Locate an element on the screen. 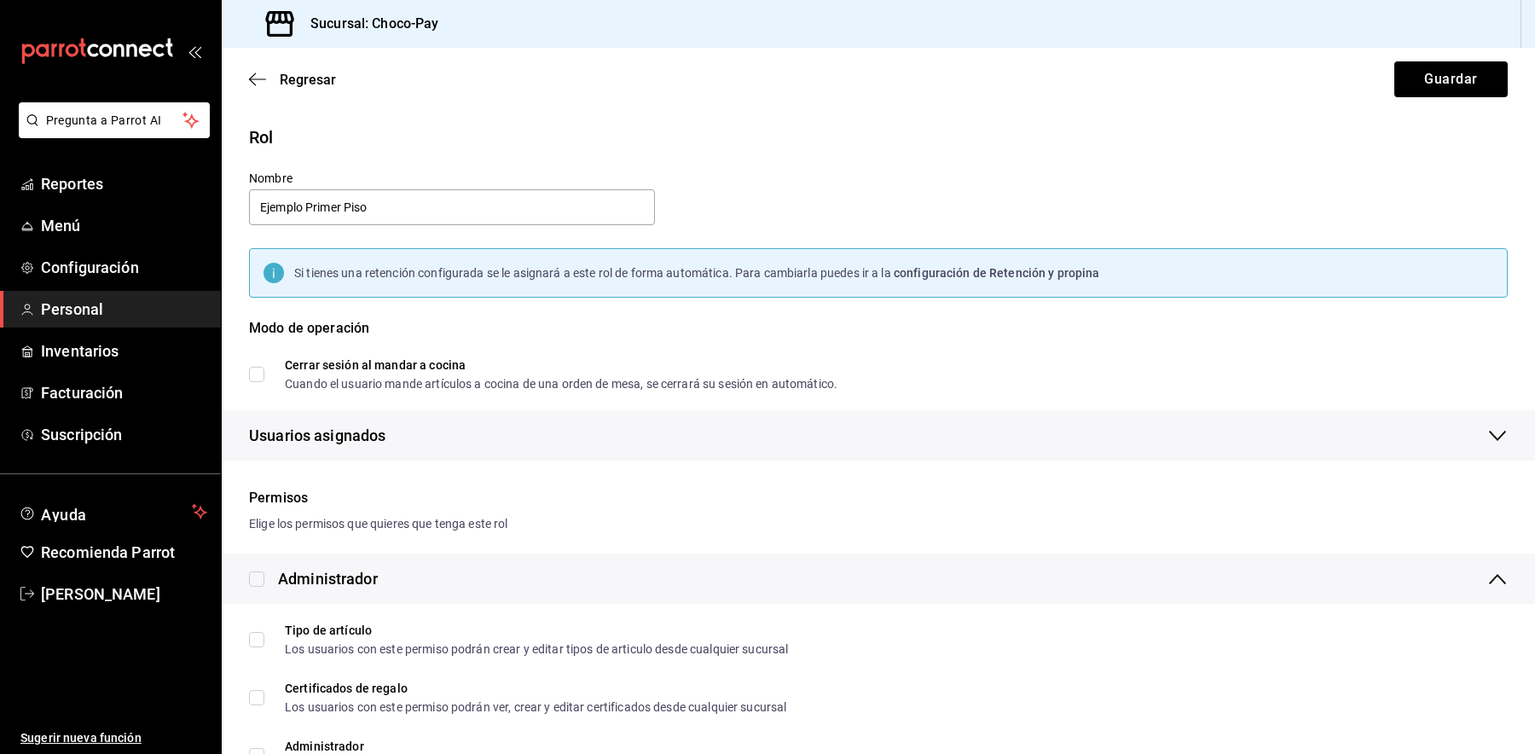  div: Rol is located at coordinates (878, 137).